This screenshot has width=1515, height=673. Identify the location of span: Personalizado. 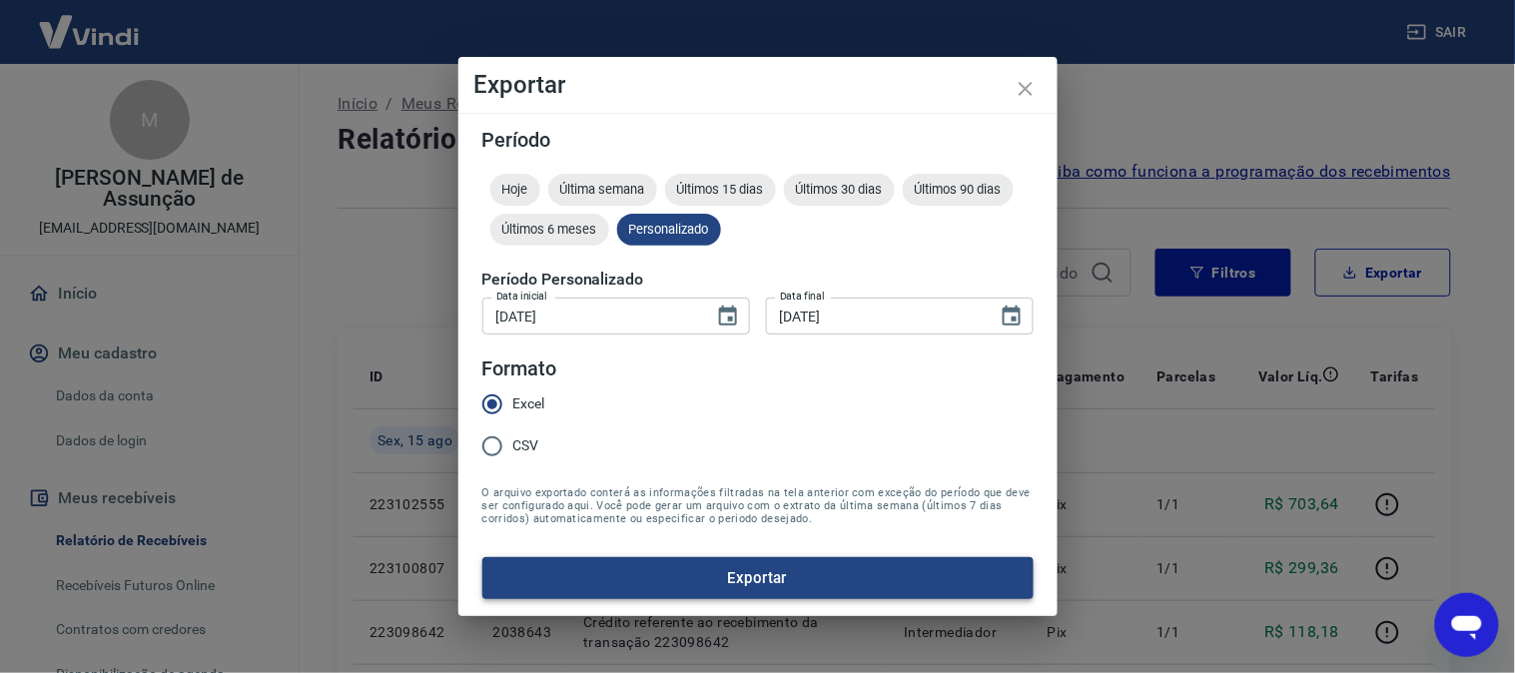
(669, 229).